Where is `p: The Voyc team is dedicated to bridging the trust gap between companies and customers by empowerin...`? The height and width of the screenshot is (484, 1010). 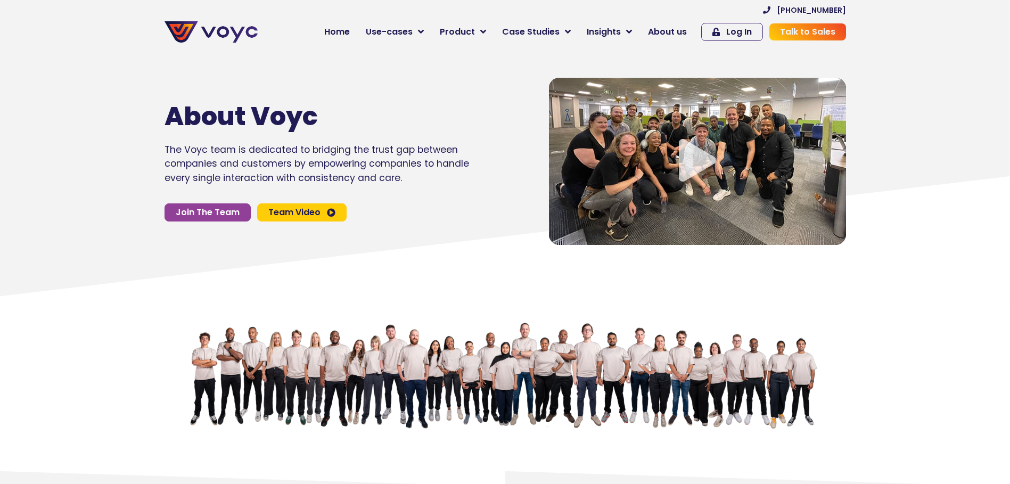
p: The Voyc team is dedicated to bridging the trust gap between companies and customers by empowerin... is located at coordinates (317, 164).